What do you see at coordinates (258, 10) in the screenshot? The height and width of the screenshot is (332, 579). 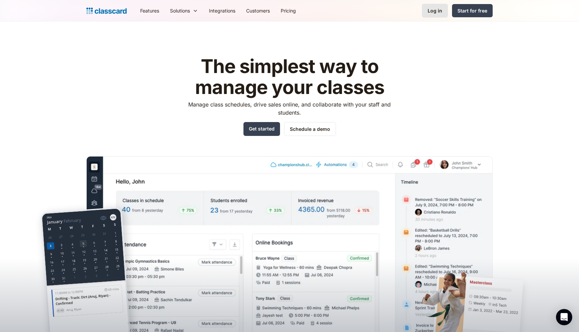 I see `a: Customers` at bounding box center [258, 10].